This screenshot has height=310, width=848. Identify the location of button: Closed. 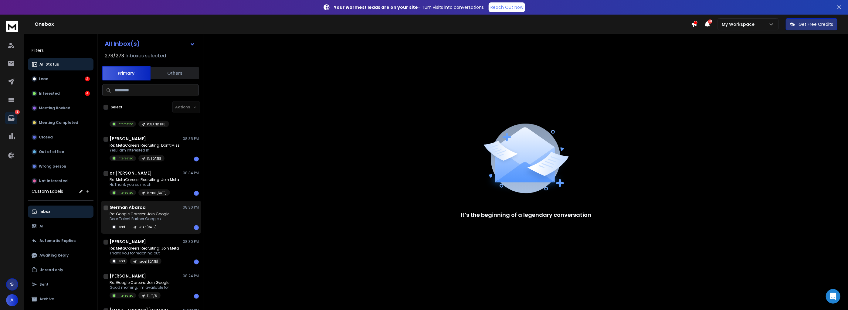
(61, 137).